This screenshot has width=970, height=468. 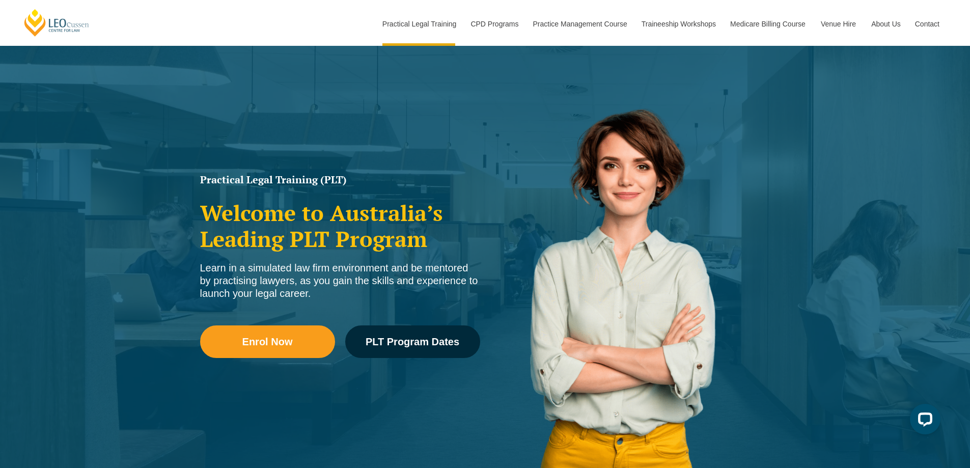 I want to click on a: Traineeship Workshops, so click(x=678, y=24).